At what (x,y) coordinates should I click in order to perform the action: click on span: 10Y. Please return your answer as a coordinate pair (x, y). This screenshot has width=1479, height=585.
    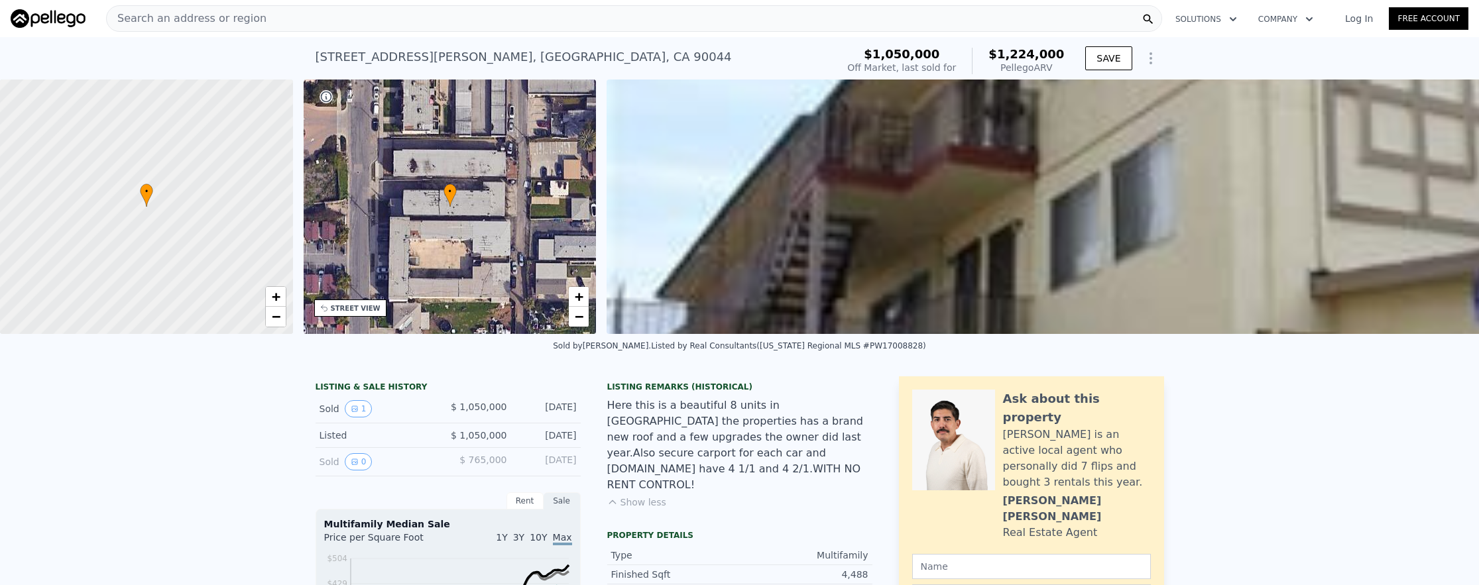
    Looking at the image, I should click on (538, 538).